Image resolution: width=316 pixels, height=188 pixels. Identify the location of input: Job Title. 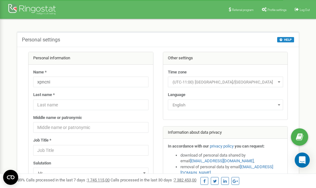
(91, 150).